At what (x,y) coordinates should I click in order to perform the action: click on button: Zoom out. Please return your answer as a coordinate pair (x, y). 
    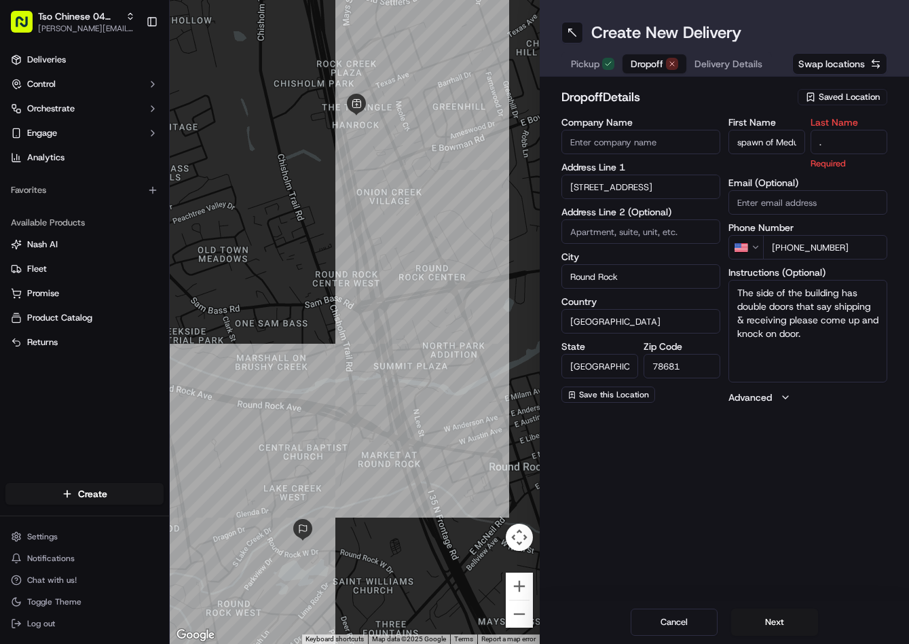
    Looking at the image, I should click on (520, 614).